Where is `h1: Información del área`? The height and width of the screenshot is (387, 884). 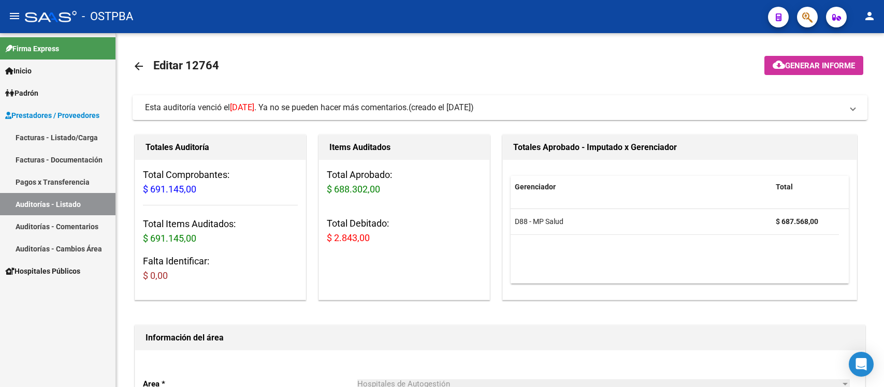
h1: Información del área is located at coordinates (500, 338).